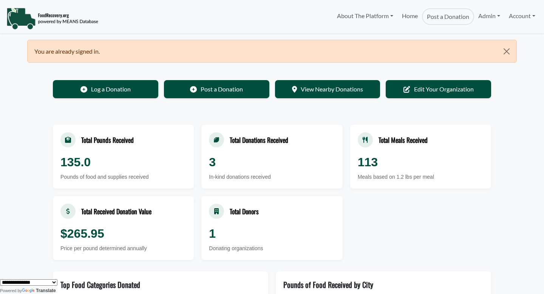  What do you see at coordinates (420, 177) in the screenshot?
I see `div: Meals based on 1.2 lbs per meal` at bounding box center [420, 177].